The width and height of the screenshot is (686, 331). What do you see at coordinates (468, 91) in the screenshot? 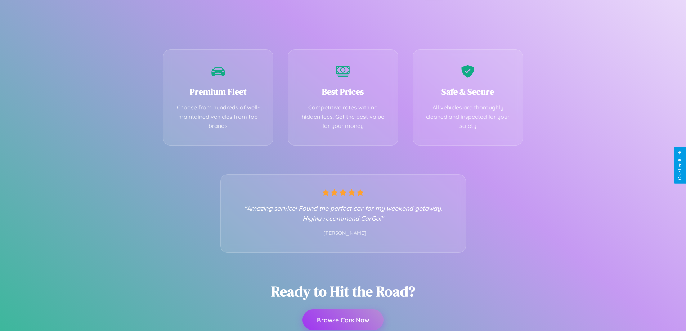
I see `h3: Safe & Secure` at bounding box center [468, 91].